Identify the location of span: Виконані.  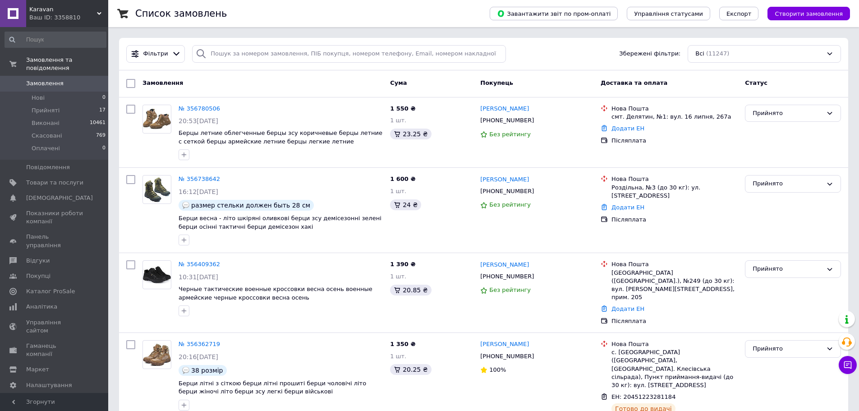
(46, 123).